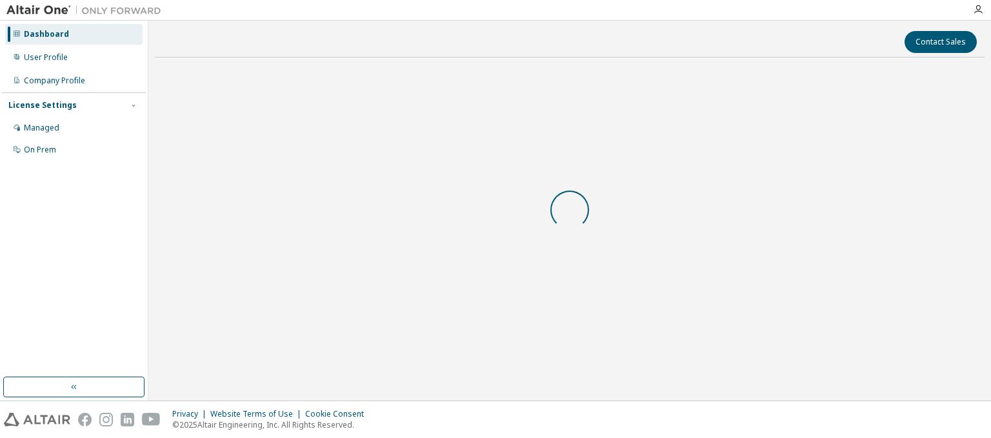  I want to click on img: youtube.svg, so click(151, 419).